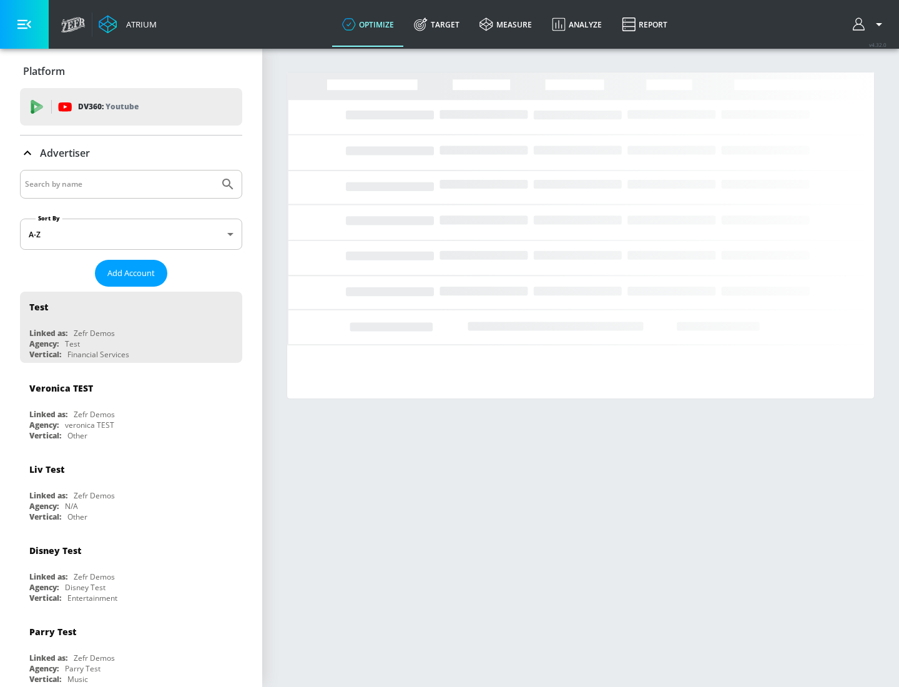 The image size is (899, 687). What do you see at coordinates (77, 679) in the screenshot?
I see `div: Music` at bounding box center [77, 679].